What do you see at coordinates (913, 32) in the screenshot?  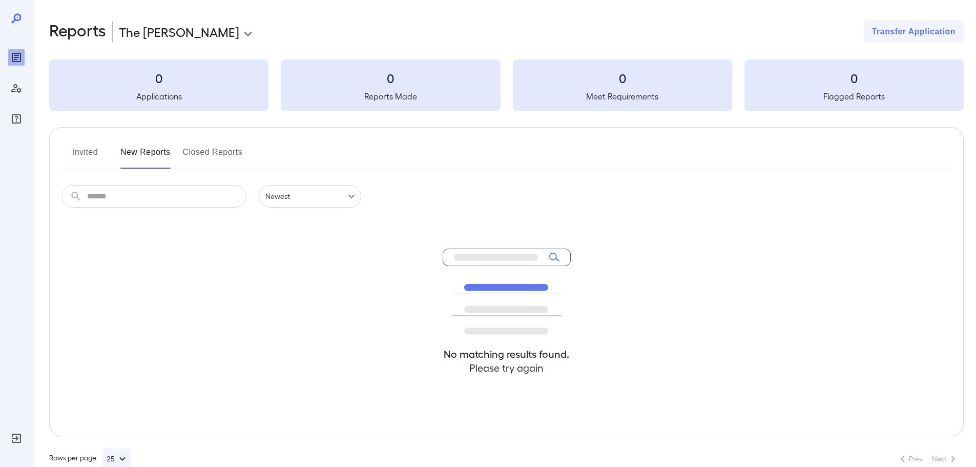 I see `button: Transfer Application` at bounding box center [913, 32].